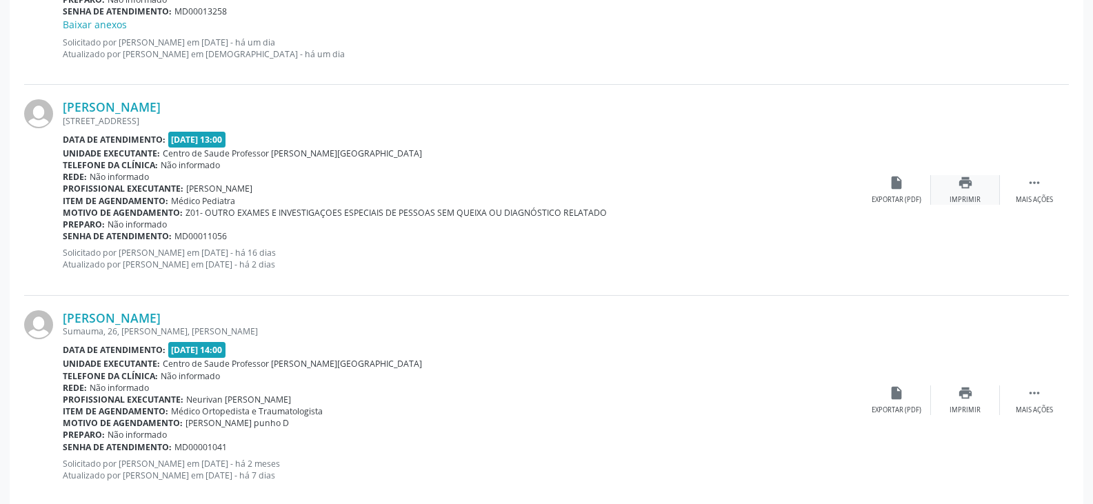  Describe the element at coordinates (201, 11) in the screenshot. I see `span: MD00013258` at that location.